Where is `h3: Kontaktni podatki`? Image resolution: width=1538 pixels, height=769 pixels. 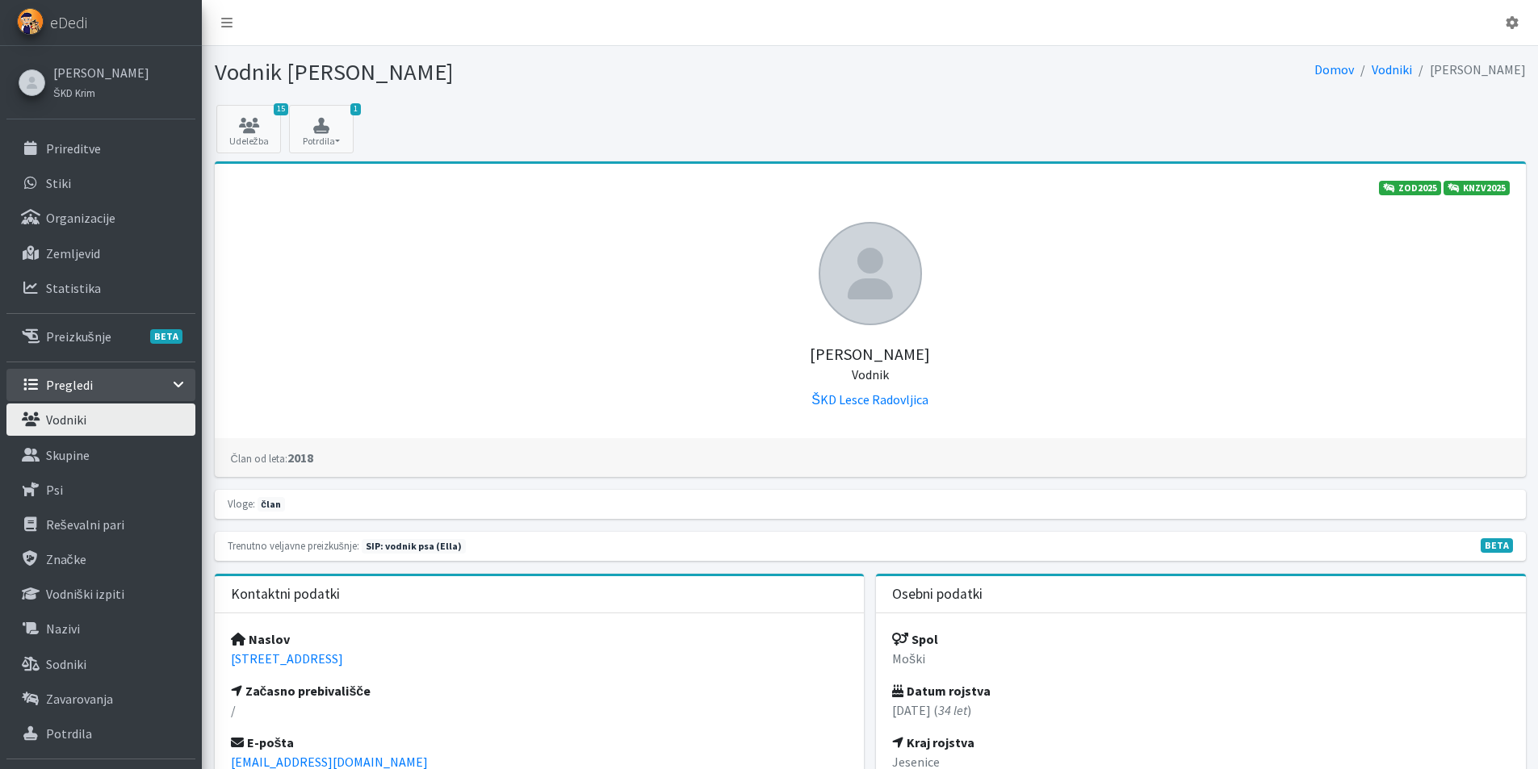
h3: Kontaktni podatki is located at coordinates (285, 594).